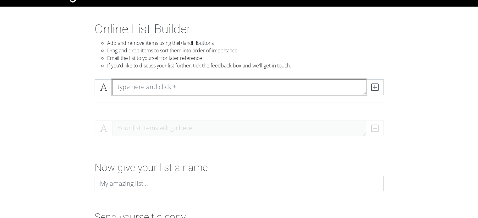 This screenshot has height=218, width=478. I want to click on li: Drag and drop items to sort them into order of importance, so click(246, 51).